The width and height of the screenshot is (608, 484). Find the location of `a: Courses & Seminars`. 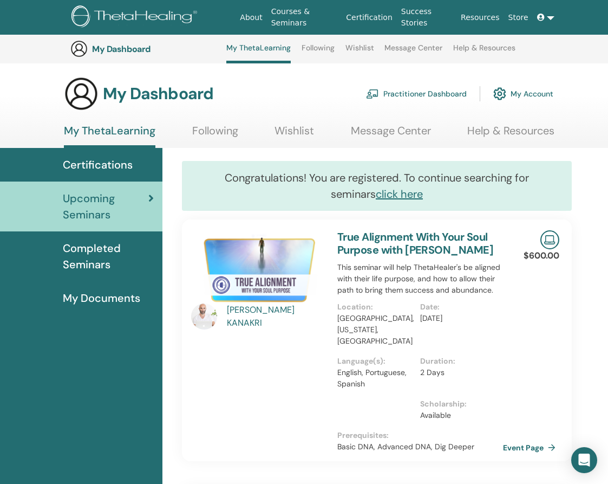

a: Courses & Seminars is located at coordinates (305, 17).